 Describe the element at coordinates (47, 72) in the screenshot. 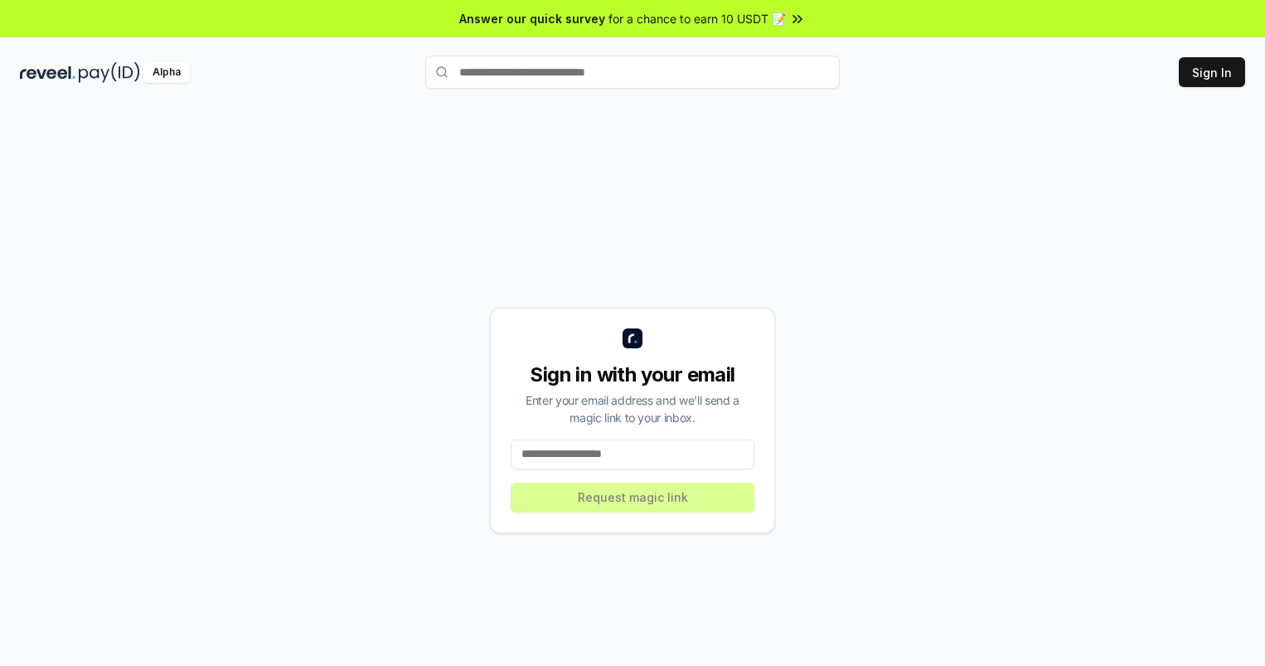

I see `img: reveel_dark` at that location.